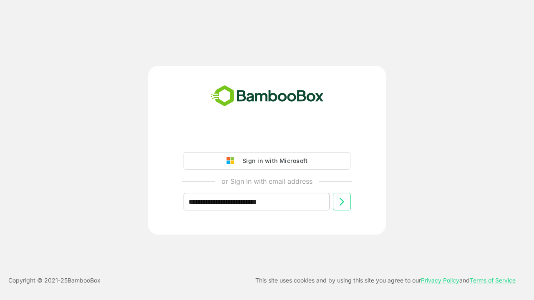 This screenshot has width=534, height=300. Describe the element at coordinates (267, 96) in the screenshot. I see `img: bamboobox` at that location.